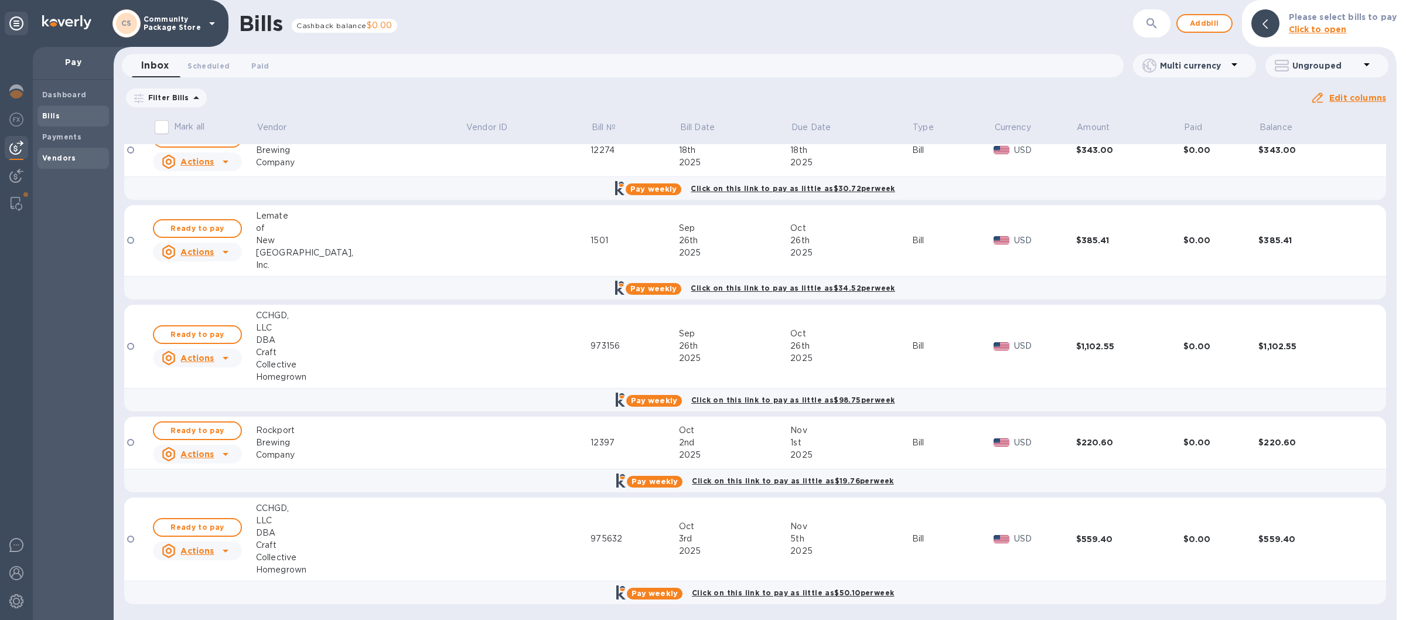  What do you see at coordinates (189, 127) in the screenshot?
I see `p: Mark all` at bounding box center [189, 127].